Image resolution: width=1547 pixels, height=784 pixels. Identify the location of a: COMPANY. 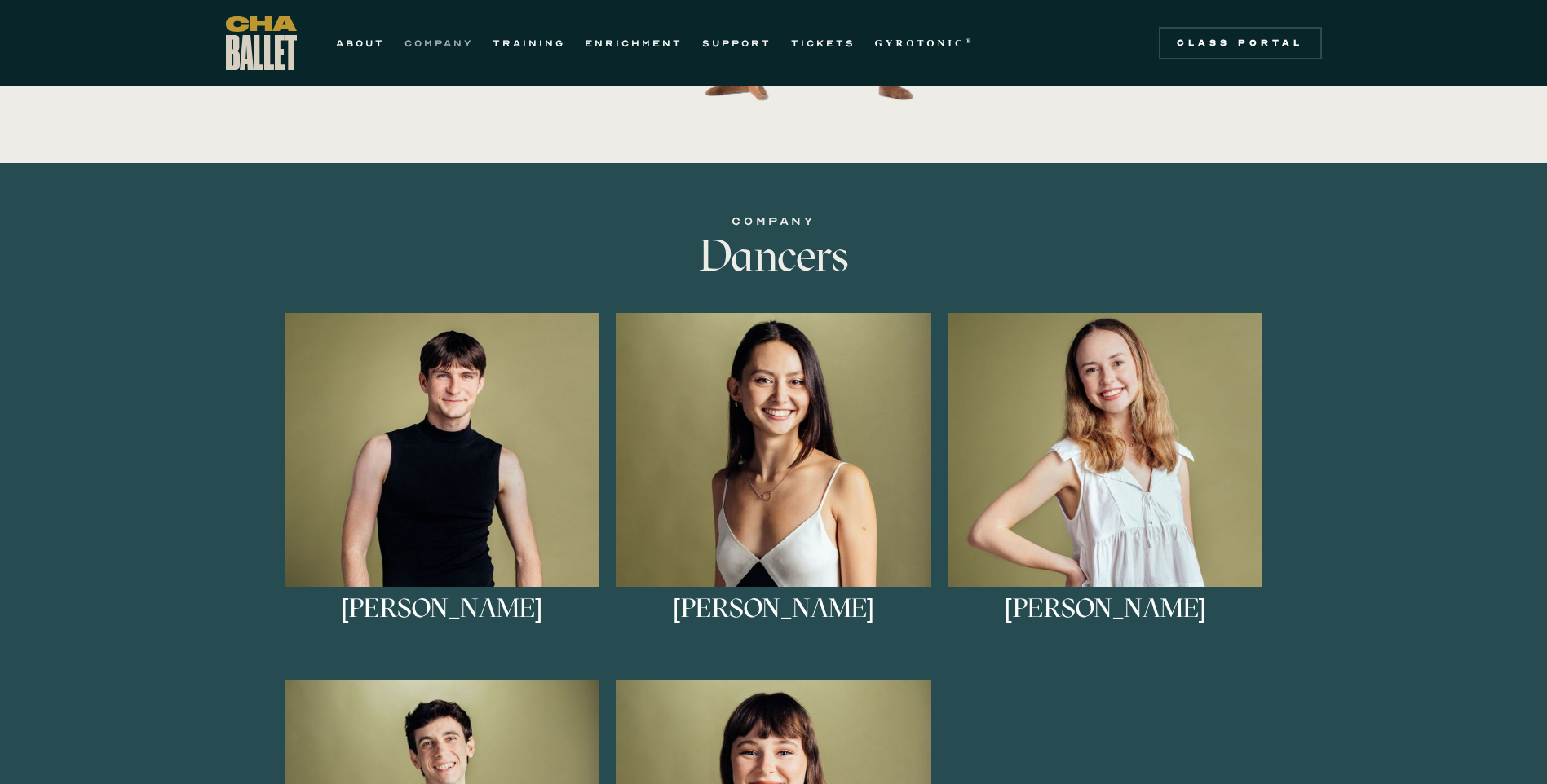
(439, 44).